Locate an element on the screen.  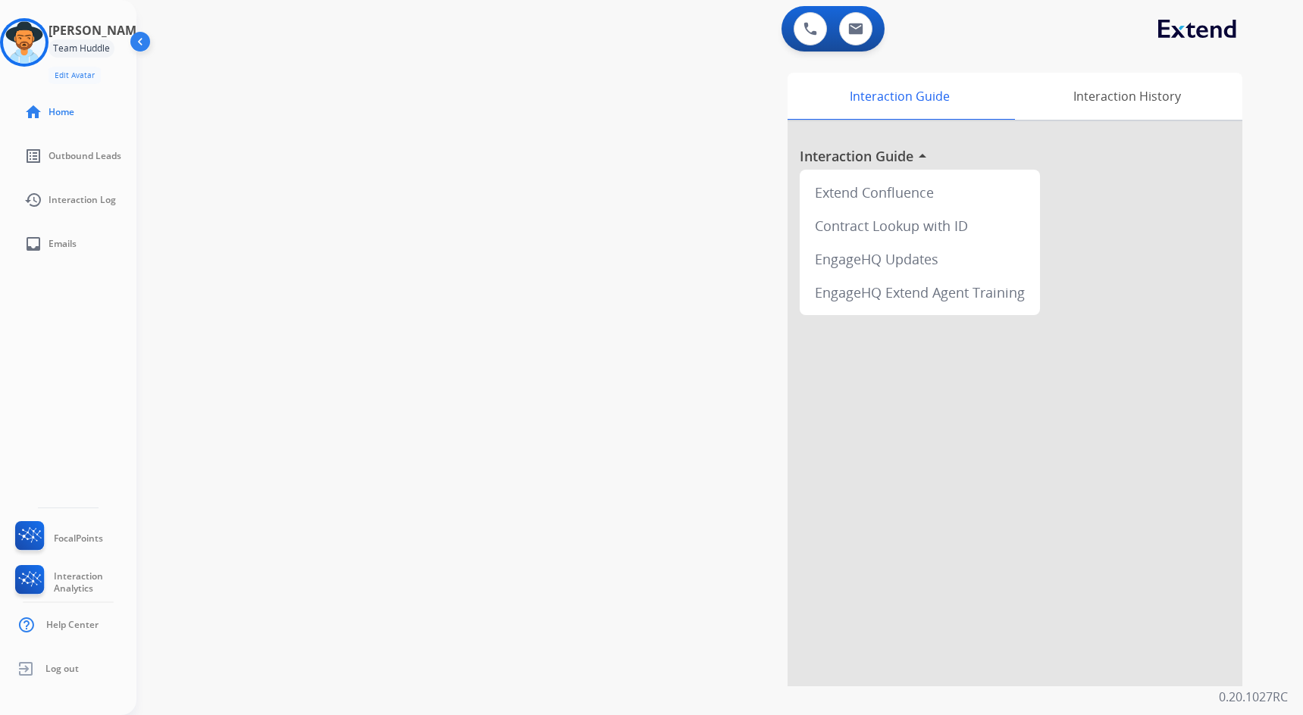
span: Outbound Leads is located at coordinates (85, 156).